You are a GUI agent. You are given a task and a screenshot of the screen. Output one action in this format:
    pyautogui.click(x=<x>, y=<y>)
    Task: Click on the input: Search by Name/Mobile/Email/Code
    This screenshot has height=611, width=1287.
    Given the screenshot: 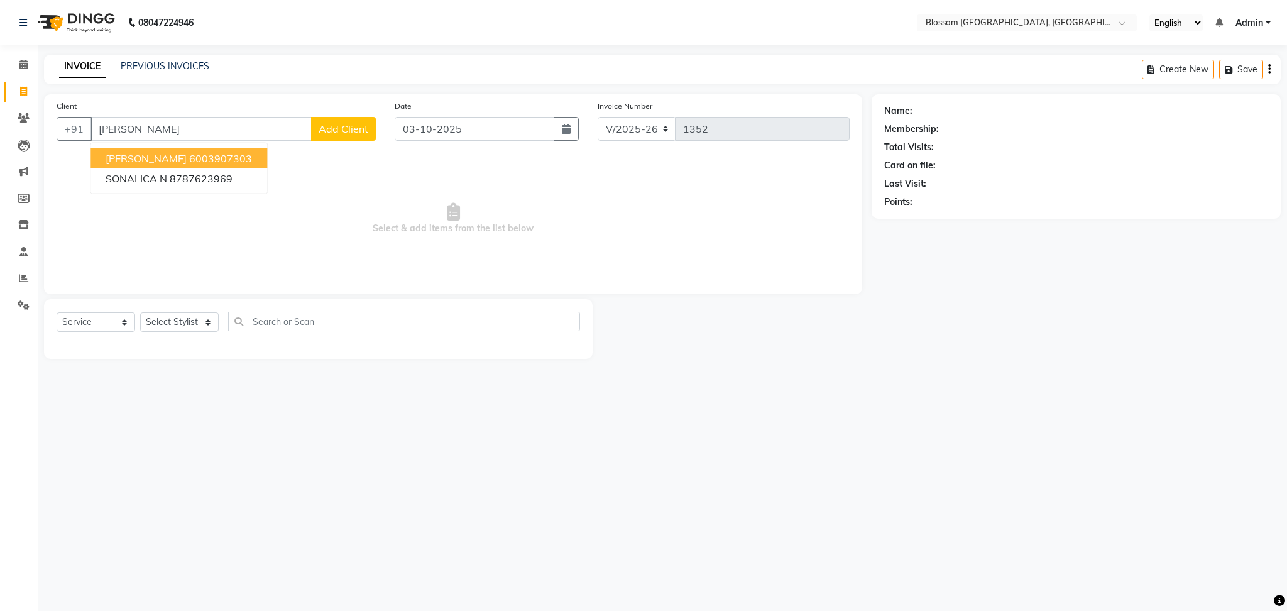 What is the action you would take?
    pyautogui.click(x=201, y=129)
    